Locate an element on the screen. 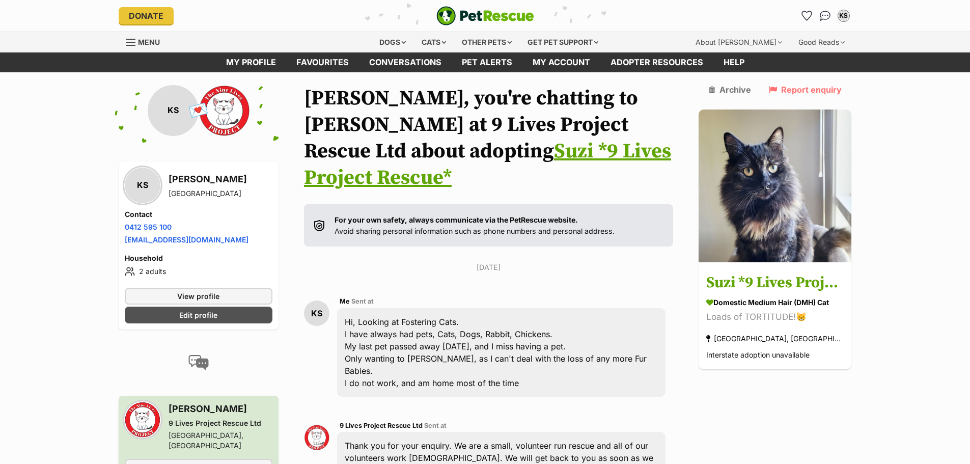 The image size is (970, 464). strong: For your own safety, always communicate via the PetRescue website. is located at coordinates (456, 219).